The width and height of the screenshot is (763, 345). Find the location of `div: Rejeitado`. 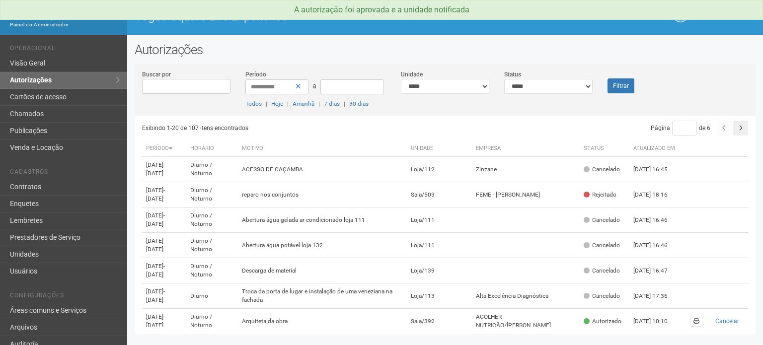

div: Rejeitado is located at coordinates (600, 195).